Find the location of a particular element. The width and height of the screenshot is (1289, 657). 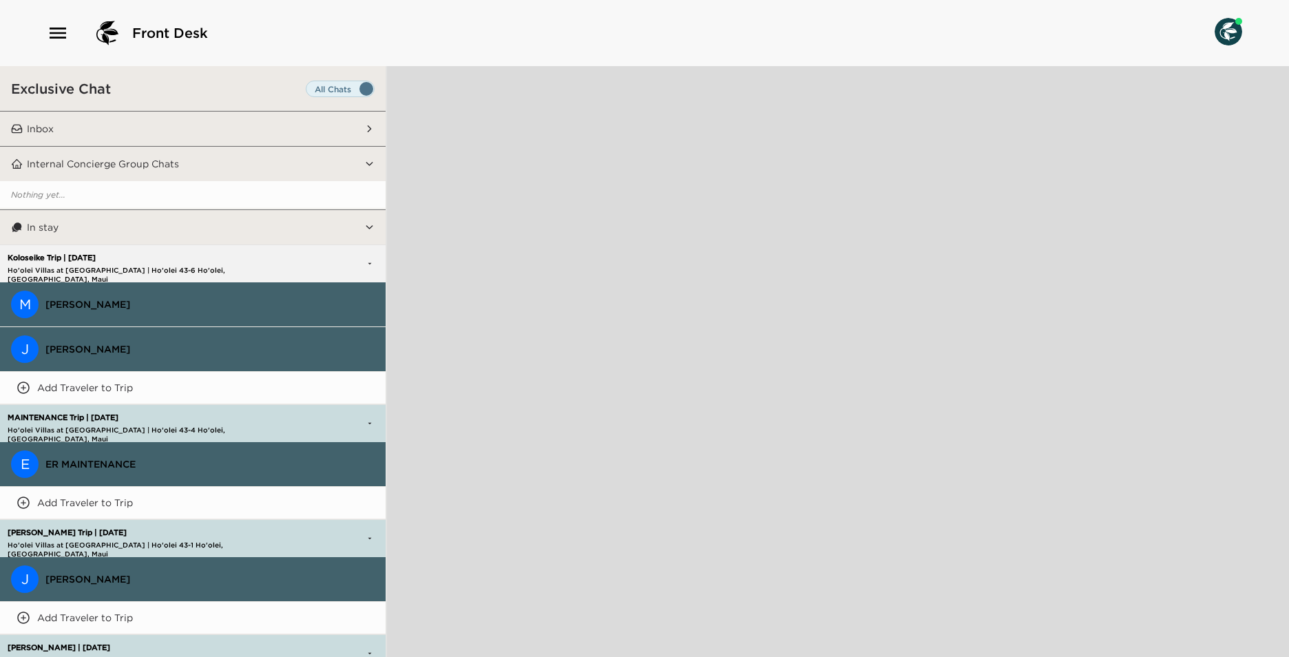

button: In stay is located at coordinates (193, 227).